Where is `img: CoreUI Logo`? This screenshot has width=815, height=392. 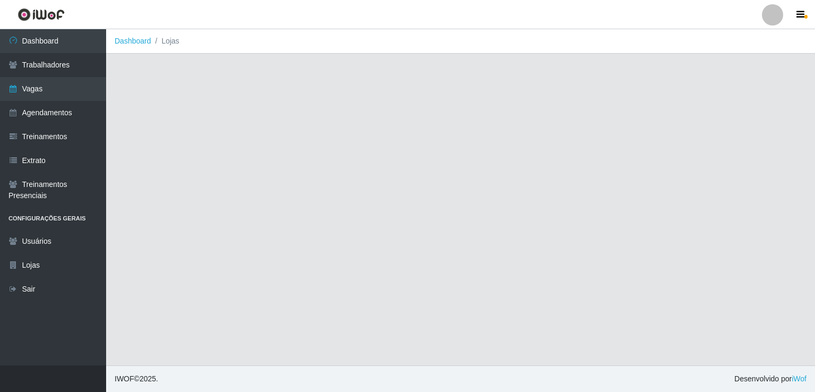
img: CoreUI Logo is located at coordinates (41, 14).